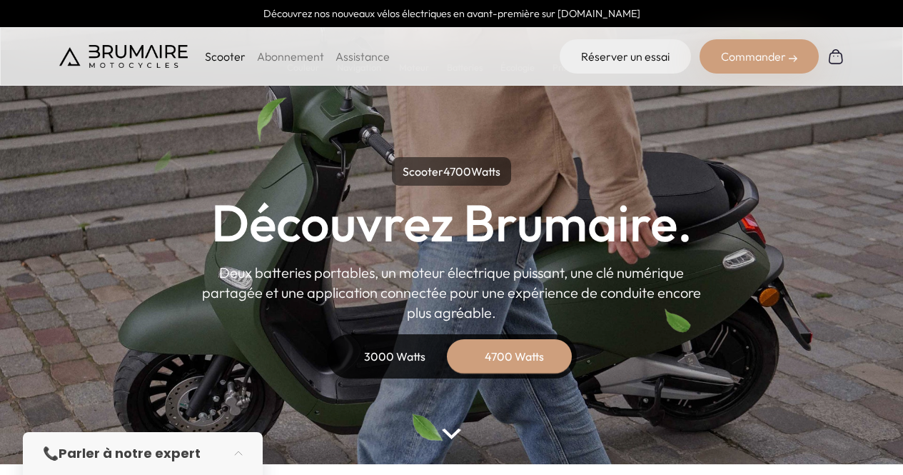 The width and height of the screenshot is (903, 475). I want to click on img: Brumaire Motocycles, so click(124, 56).